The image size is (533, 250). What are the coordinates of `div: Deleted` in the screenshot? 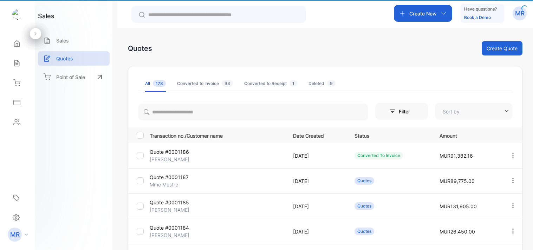 It's located at (322, 84).